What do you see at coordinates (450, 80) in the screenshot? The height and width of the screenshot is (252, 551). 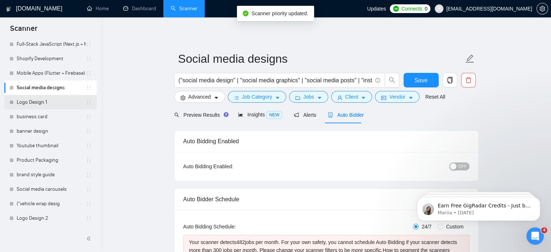 I see `button: copy` at bounding box center [450, 80].